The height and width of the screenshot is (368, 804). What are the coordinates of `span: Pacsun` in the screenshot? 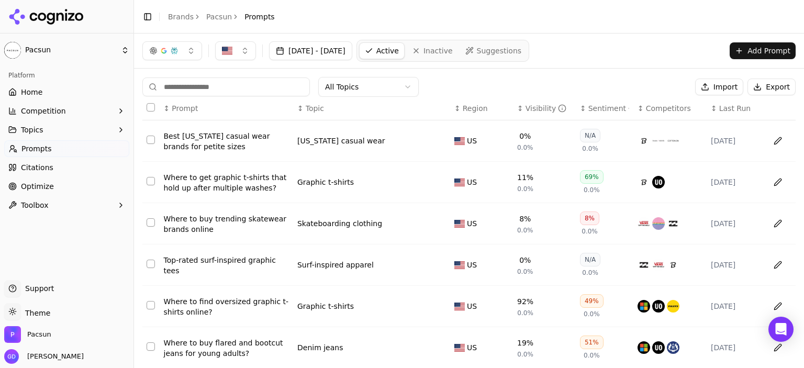 It's located at (39, 335).